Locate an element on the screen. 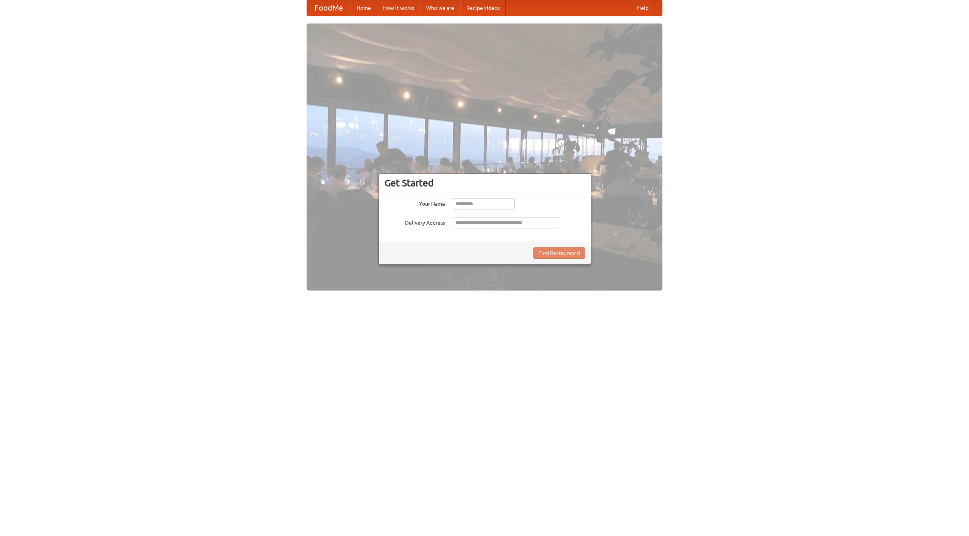 Image resolution: width=969 pixels, height=536 pixels. label: Your Name is located at coordinates (415, 203).